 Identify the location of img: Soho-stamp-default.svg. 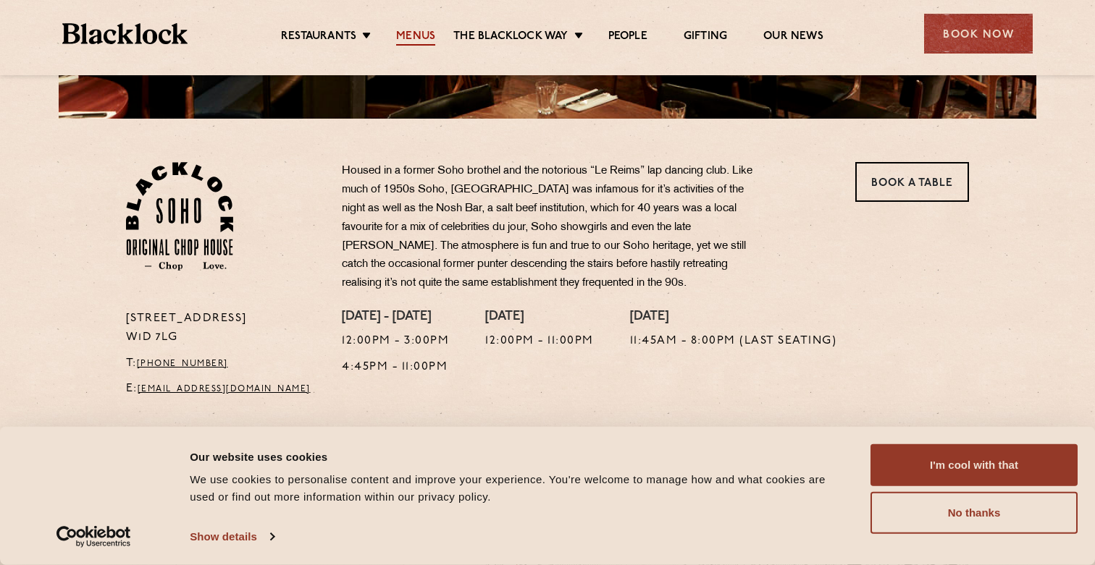
(180, 216).